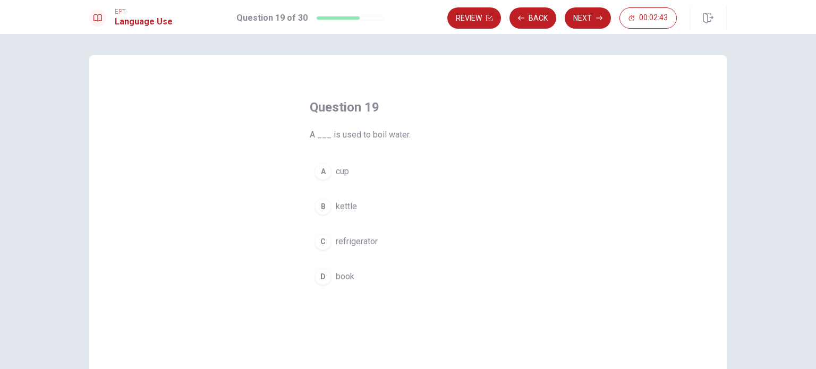  Describe the element at coordinates (323, 207) in the screenshot. I see `div: B` at that location.